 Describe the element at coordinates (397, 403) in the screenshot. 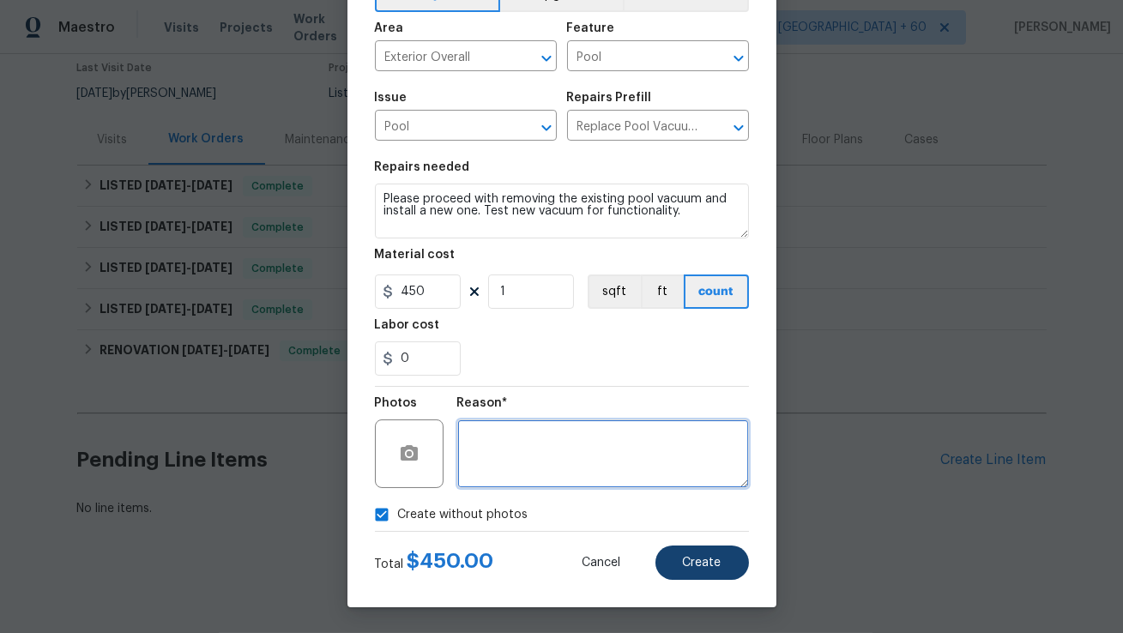

I see `h5: Photos` at that location.